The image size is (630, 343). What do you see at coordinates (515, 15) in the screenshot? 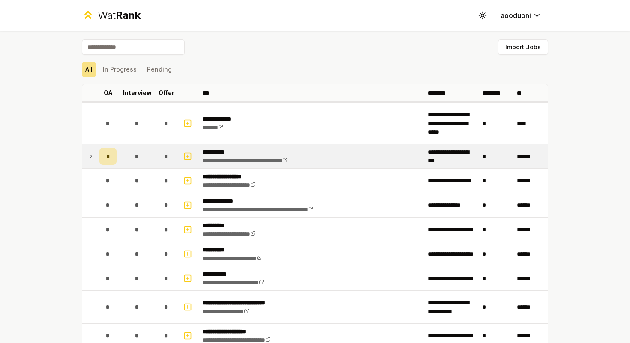
I see `span: aooduoni` at bounding box center [515, 15].